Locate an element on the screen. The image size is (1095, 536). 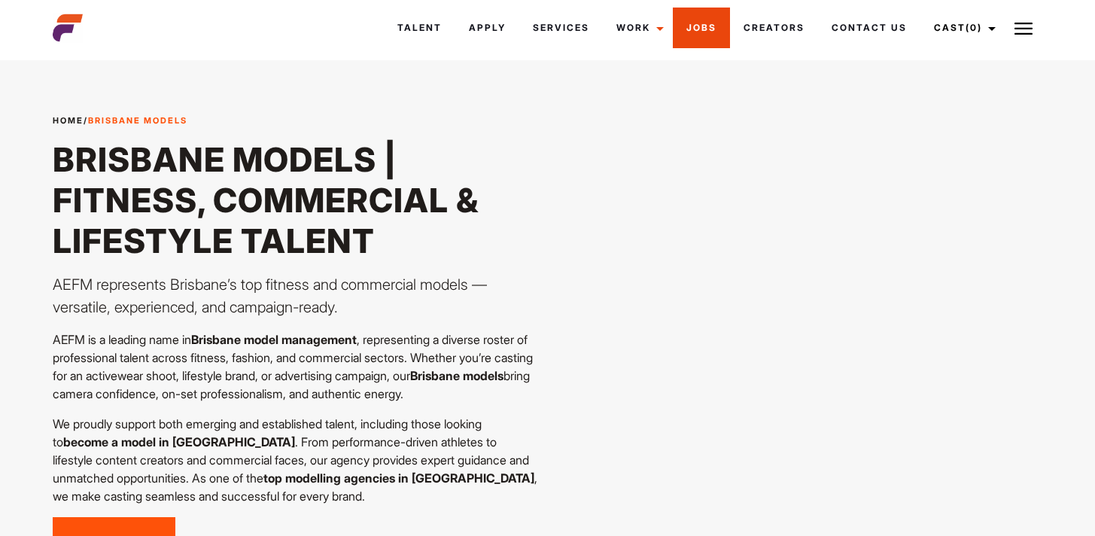
a: Apply is located at coordinates (487, 28).